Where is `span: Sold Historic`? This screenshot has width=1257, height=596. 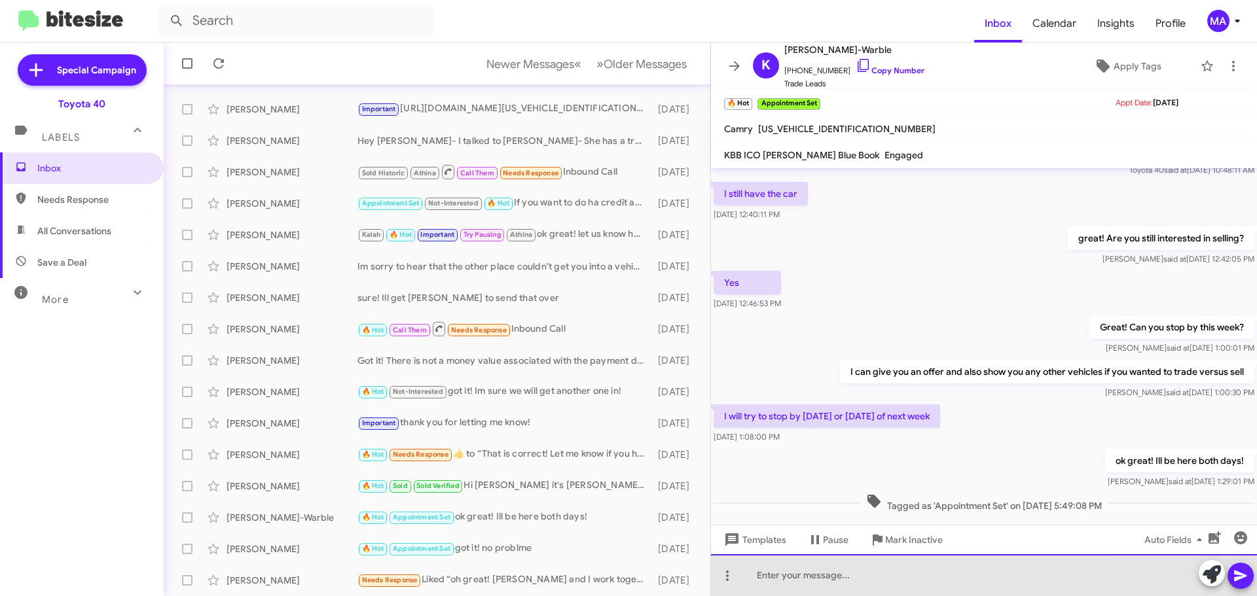 span: Sold Historic is located at coordinates (384, 173).